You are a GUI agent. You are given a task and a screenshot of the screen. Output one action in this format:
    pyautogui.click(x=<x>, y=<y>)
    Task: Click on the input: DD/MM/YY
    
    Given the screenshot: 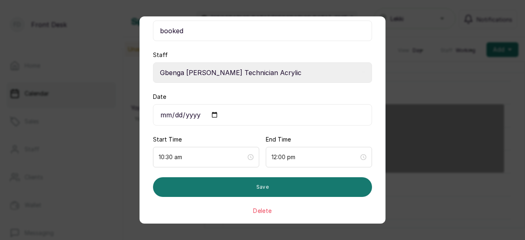 What is the action you would take?
    pyautogui.click(x=263, y=115)
    